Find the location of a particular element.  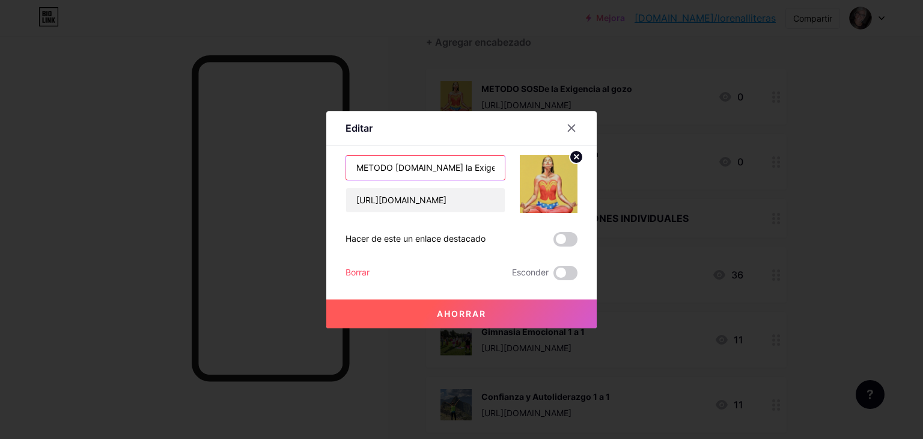

font: Borrar is located at coordinates (358, 272).